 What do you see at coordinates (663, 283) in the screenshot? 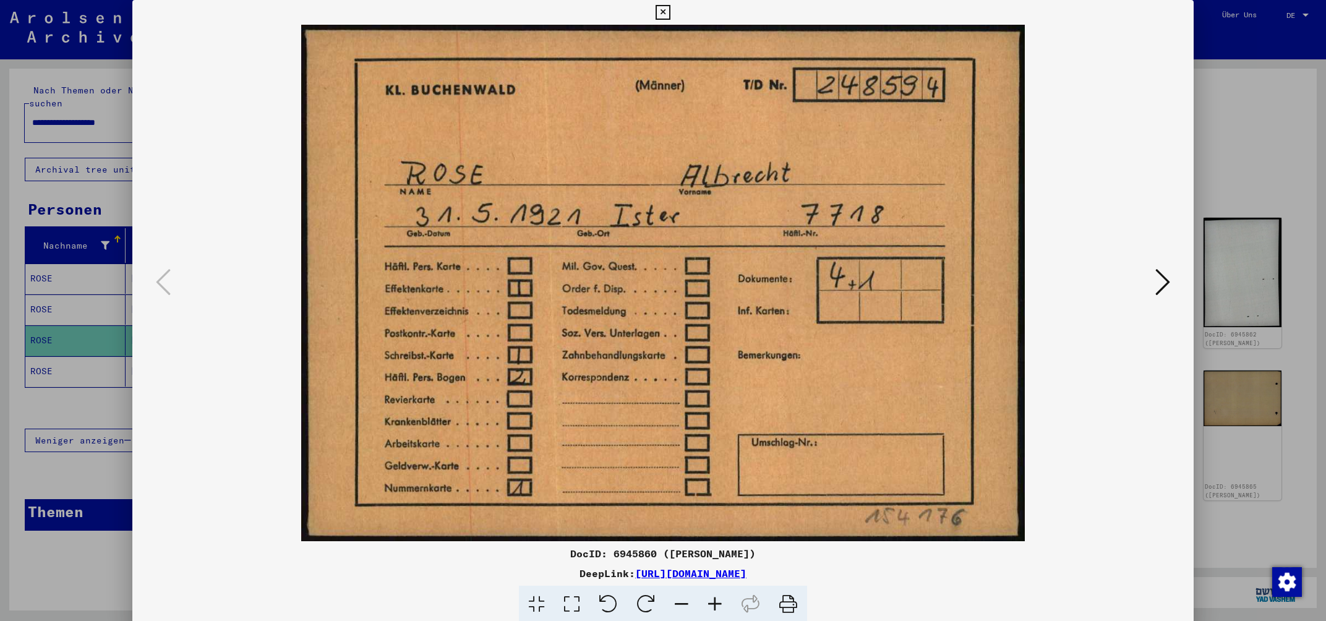
I see `img: 001.jpg` at bounding box center [663, 283].